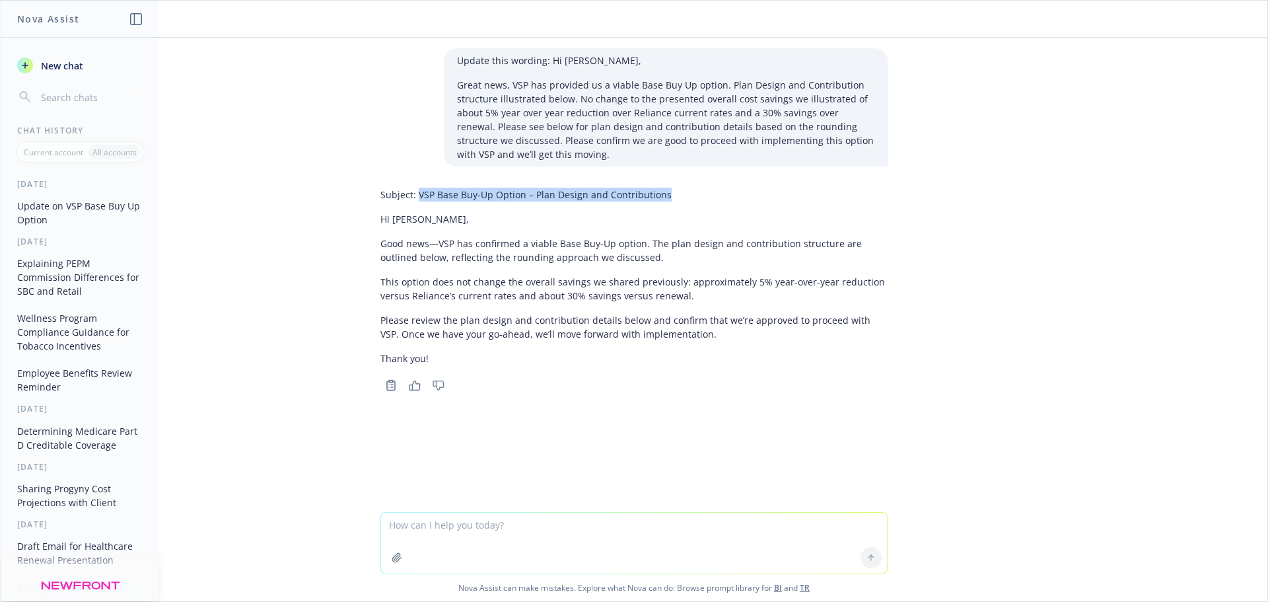  I want to click on button: Employee Benefits Review Reminder, so click(80, 380).